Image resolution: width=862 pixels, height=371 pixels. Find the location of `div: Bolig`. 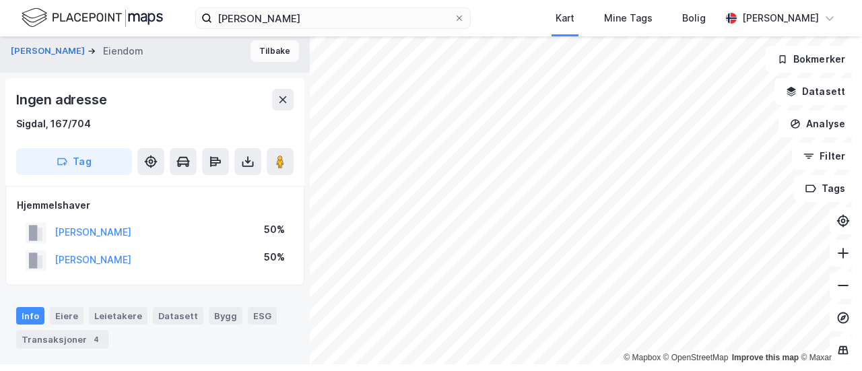

div: Bolig is located at coordinates (694, 18).